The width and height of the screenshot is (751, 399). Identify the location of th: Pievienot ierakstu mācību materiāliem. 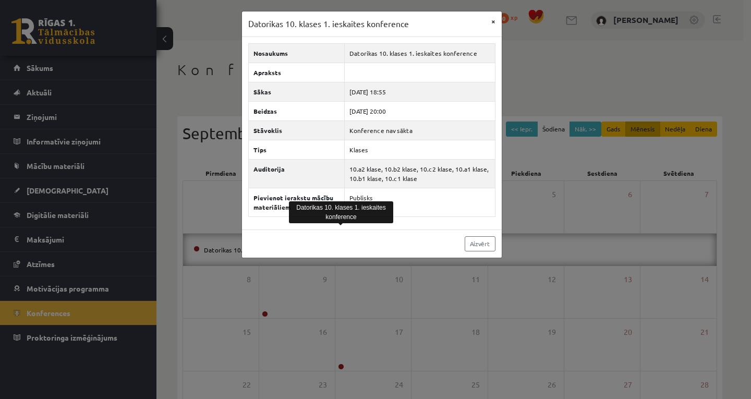
(296, 202).